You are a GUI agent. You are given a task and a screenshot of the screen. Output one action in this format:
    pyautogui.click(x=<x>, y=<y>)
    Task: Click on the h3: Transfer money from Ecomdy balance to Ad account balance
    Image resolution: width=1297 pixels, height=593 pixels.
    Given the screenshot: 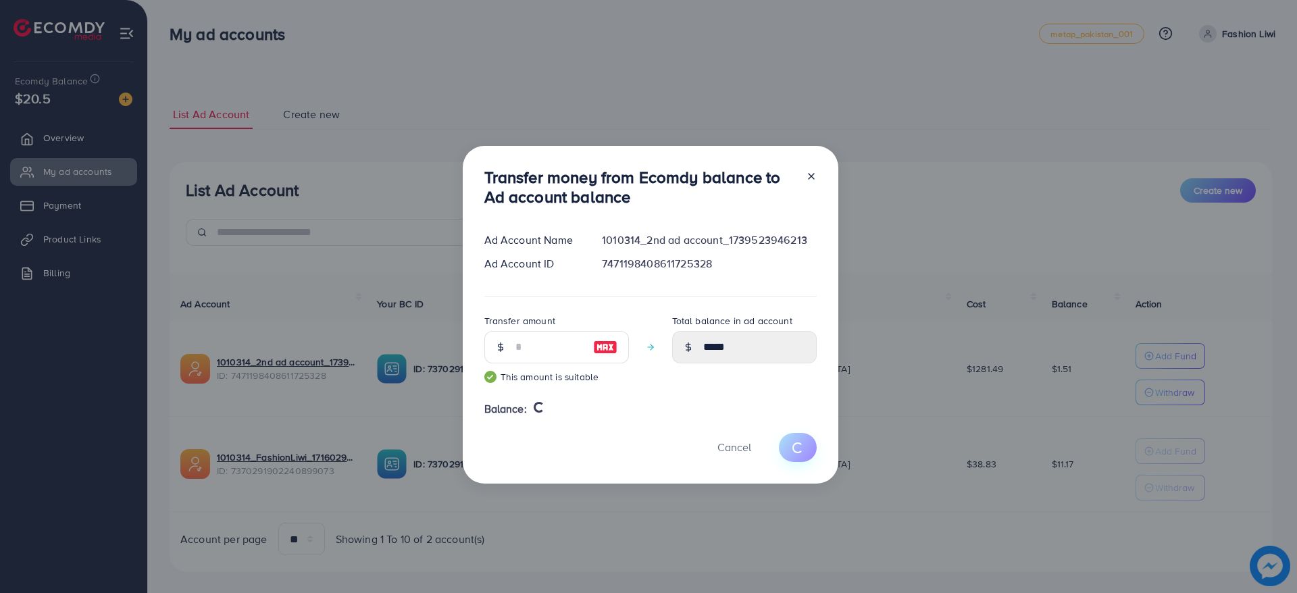 What is the action you would take?
    pyautogui.click(x=640, y=187)
    